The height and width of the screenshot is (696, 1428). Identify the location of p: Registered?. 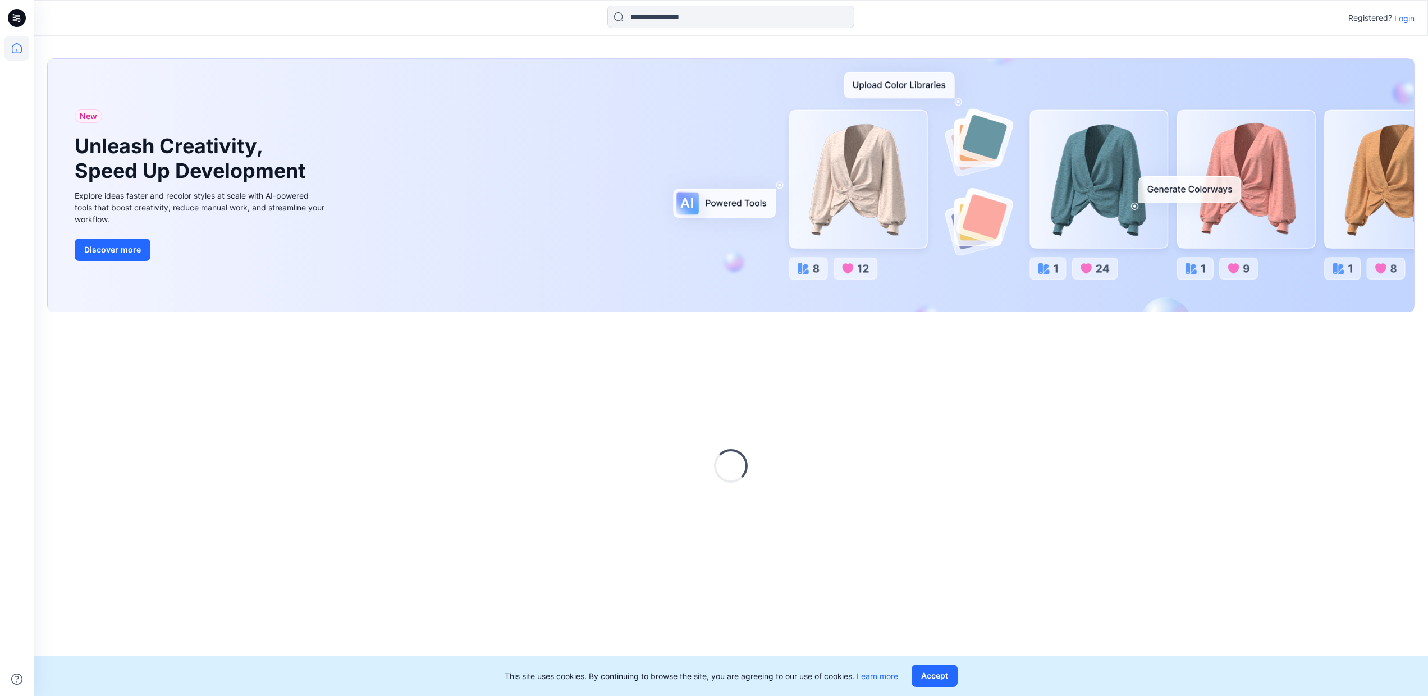
(1370, 18).